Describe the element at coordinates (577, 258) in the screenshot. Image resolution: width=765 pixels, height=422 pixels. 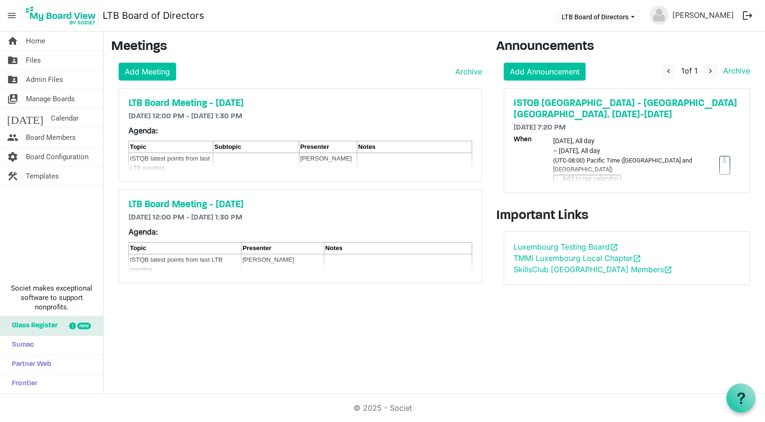
I see `a: TMMi Luxembourg Local Chapteropen_in_new` at that location.